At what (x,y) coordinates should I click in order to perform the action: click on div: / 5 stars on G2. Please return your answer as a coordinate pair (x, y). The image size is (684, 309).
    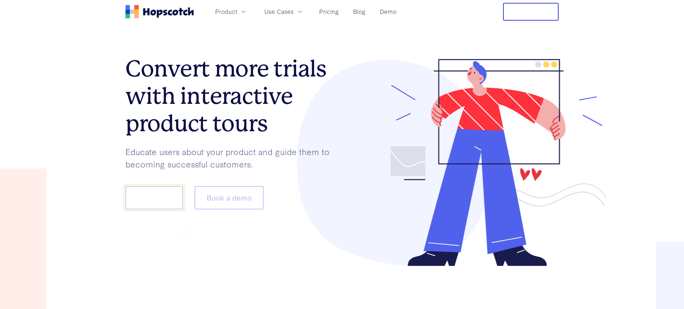
    Looking at the image, I should click on (149, 230).